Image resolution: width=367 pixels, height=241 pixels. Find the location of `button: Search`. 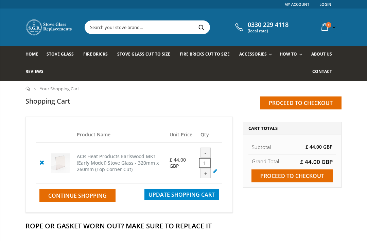

button: Search is located at coordinates (201, 27).